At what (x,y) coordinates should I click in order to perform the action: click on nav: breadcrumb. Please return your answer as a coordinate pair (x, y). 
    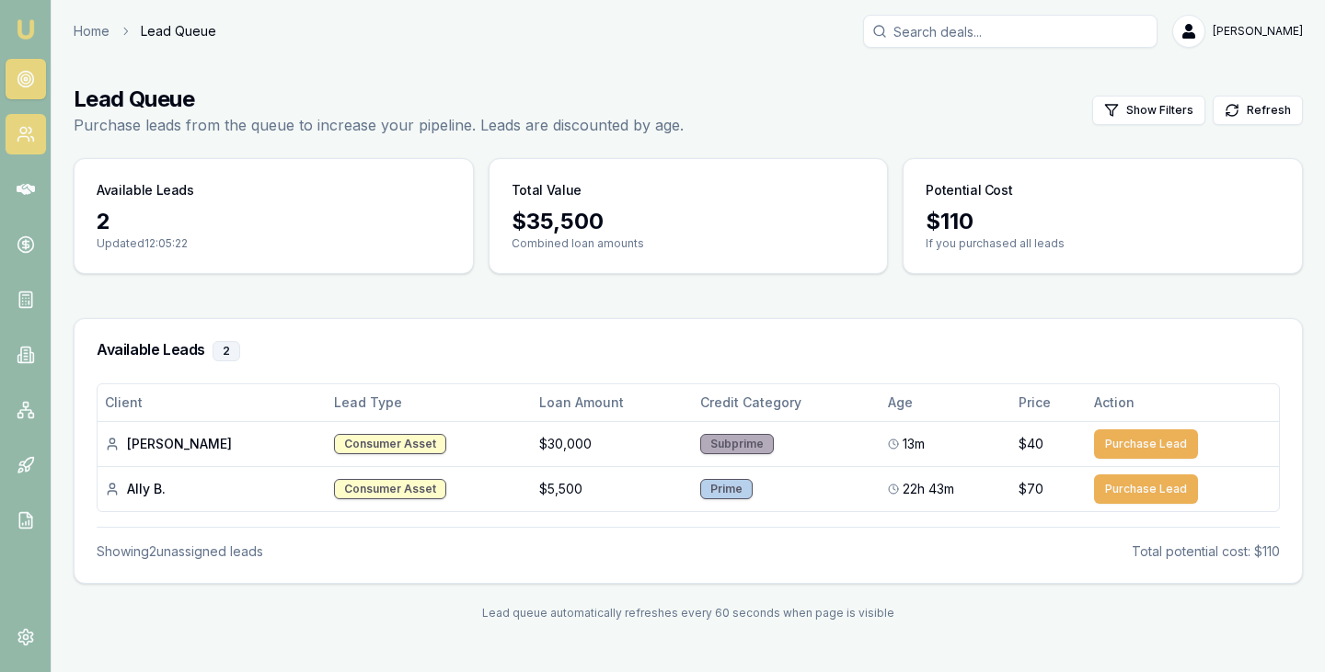
    Looking at the image, I should click on (144, 31).